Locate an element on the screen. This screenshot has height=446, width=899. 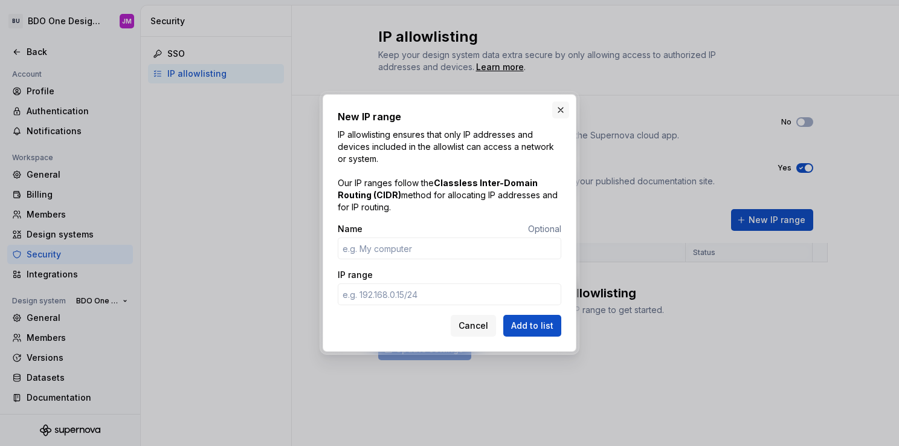
p: IP allowlisting ensures that only IP addresses and devices included in the allowlist can access a... is located at coordinates (449, 171).